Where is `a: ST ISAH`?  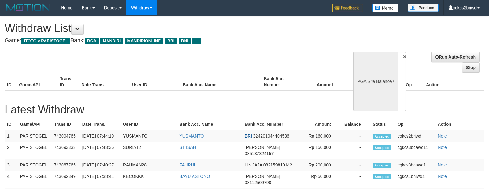
a: ST ISAH is located at coordinates (188, 148).